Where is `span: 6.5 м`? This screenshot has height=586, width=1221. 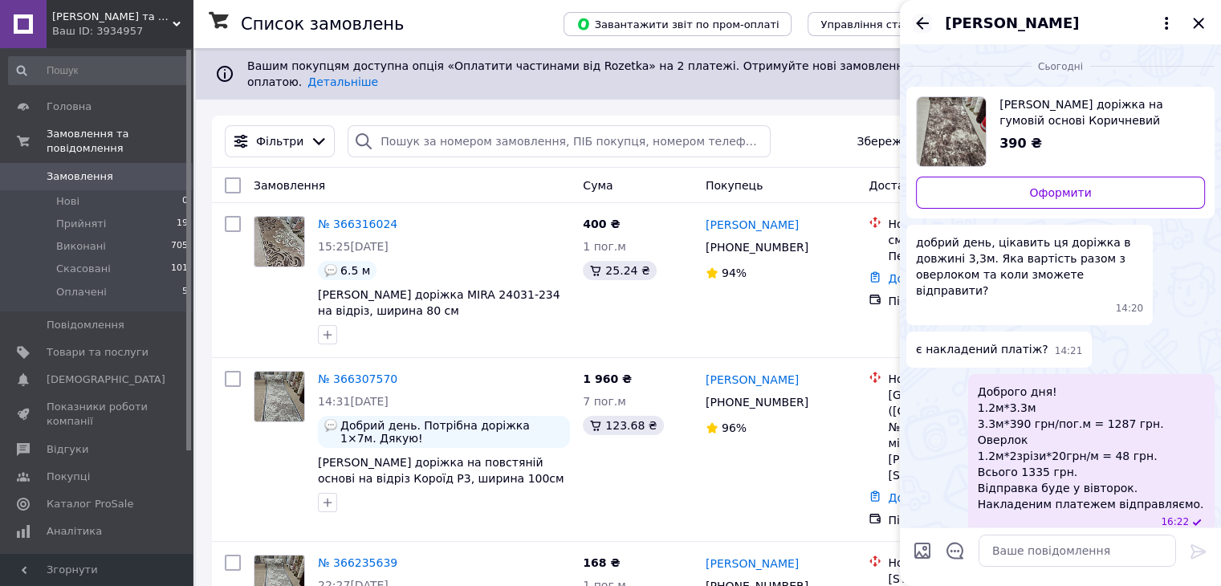
span: 6.5 м is located at coordinates (355, 271).